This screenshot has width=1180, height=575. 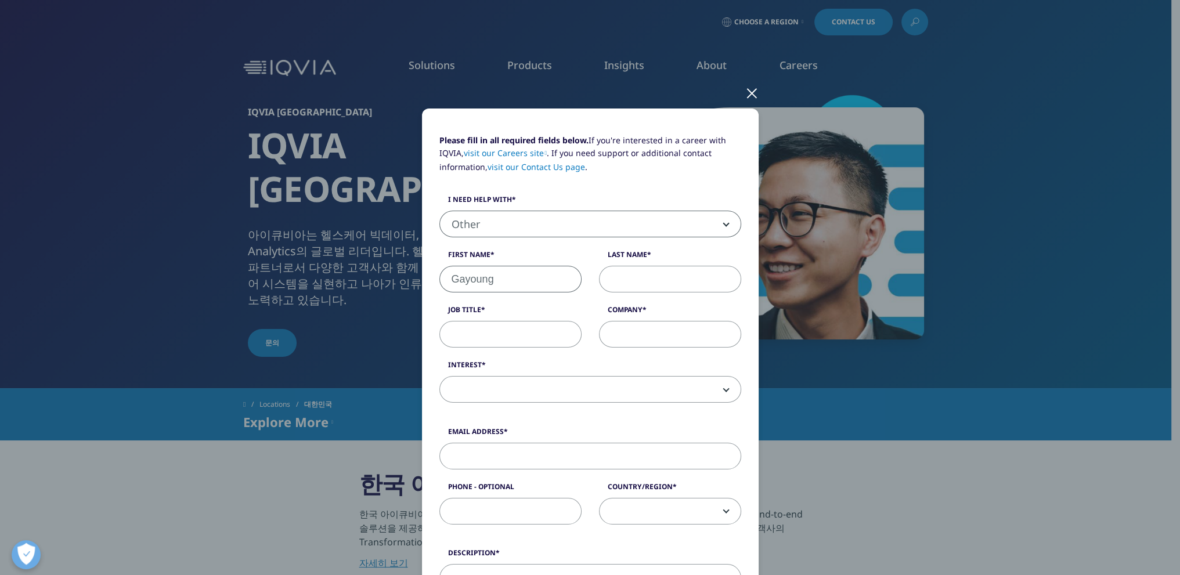 I want to click on label: Interest, so click(x=590, y=368).